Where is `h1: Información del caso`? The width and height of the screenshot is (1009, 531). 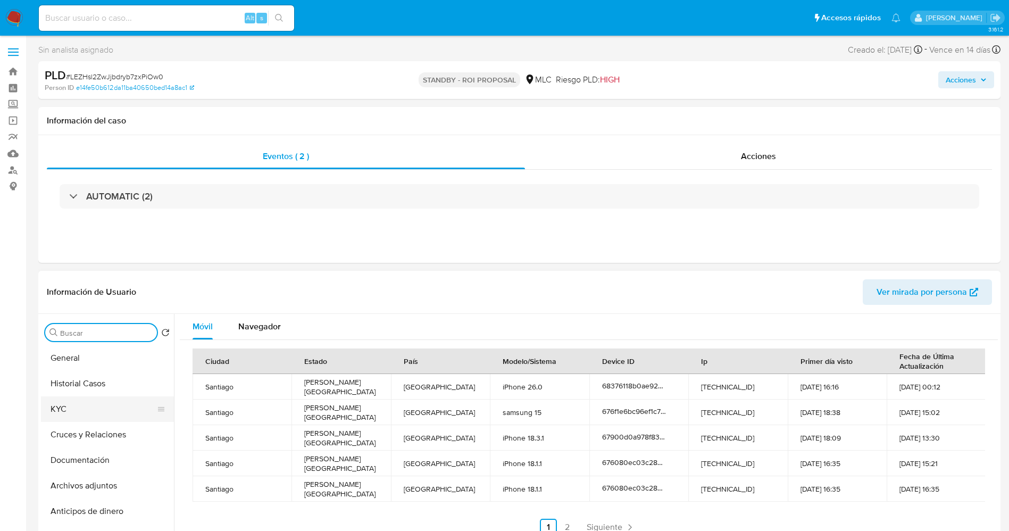
h1: Información del caso is located at coordinates (519, 121).